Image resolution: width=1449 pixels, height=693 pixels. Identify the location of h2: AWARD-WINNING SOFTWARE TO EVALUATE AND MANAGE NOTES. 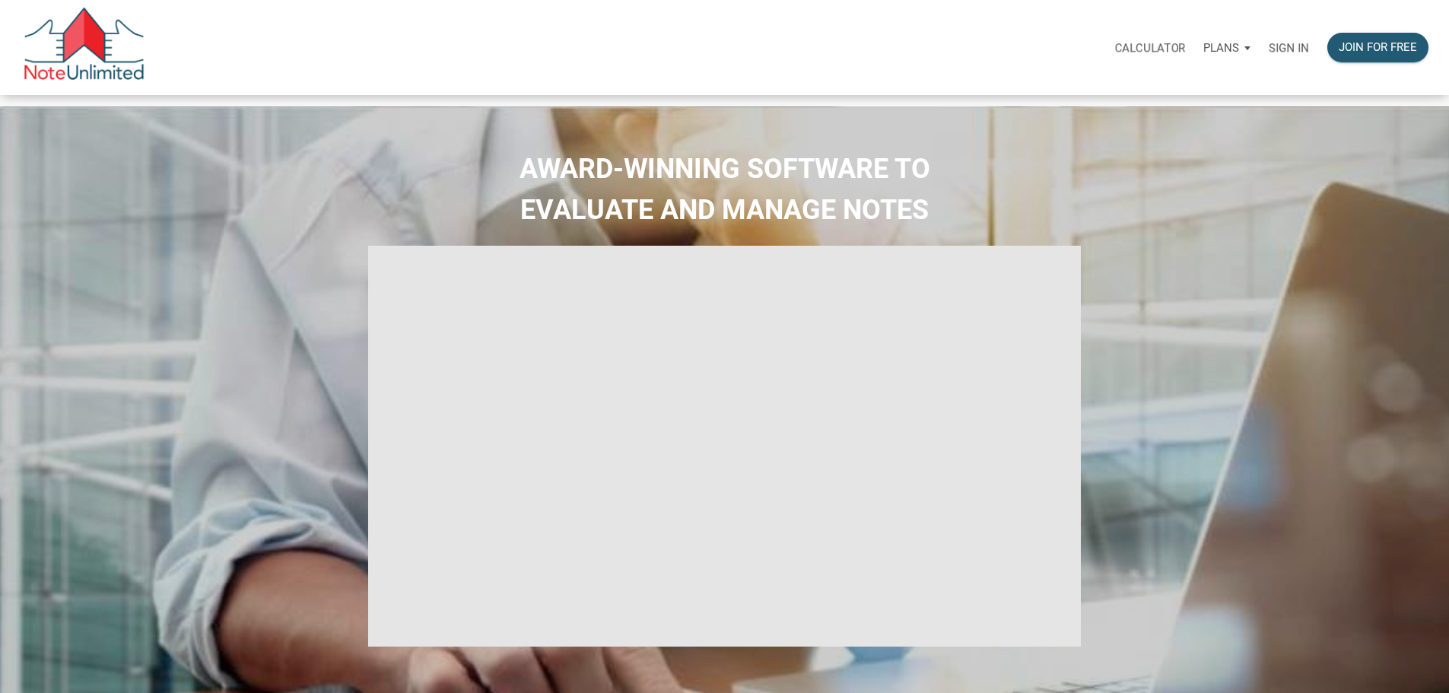
(724, 189).